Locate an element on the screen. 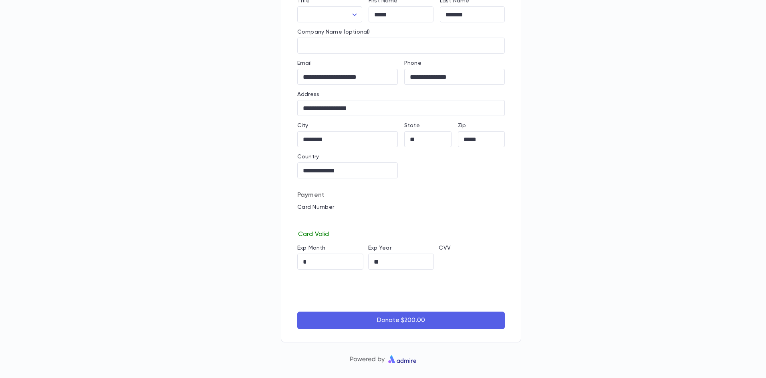  label: City is located at coordinates (303, 126).